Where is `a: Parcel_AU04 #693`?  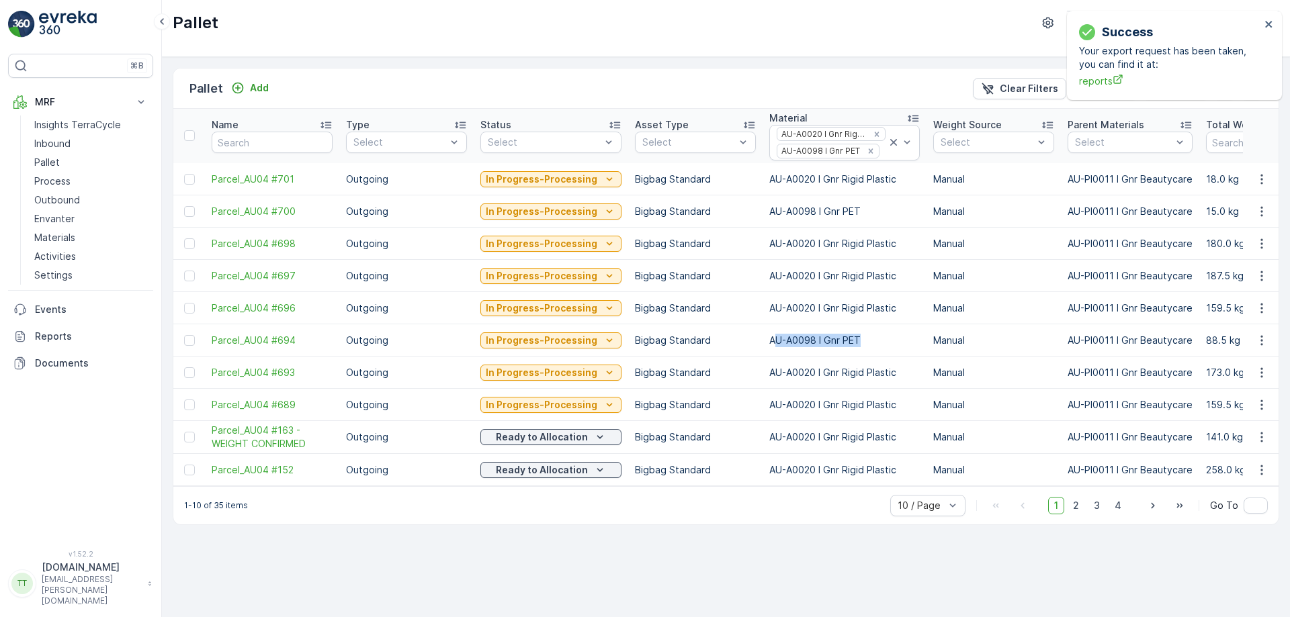
a: Parcel_AU04 #693 is located at coordinates (272, 373).